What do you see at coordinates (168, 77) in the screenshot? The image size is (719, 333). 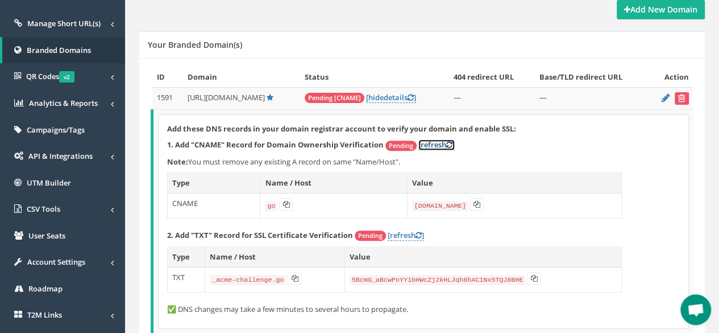 I see `th: ID` at bounding box center [168, 77].